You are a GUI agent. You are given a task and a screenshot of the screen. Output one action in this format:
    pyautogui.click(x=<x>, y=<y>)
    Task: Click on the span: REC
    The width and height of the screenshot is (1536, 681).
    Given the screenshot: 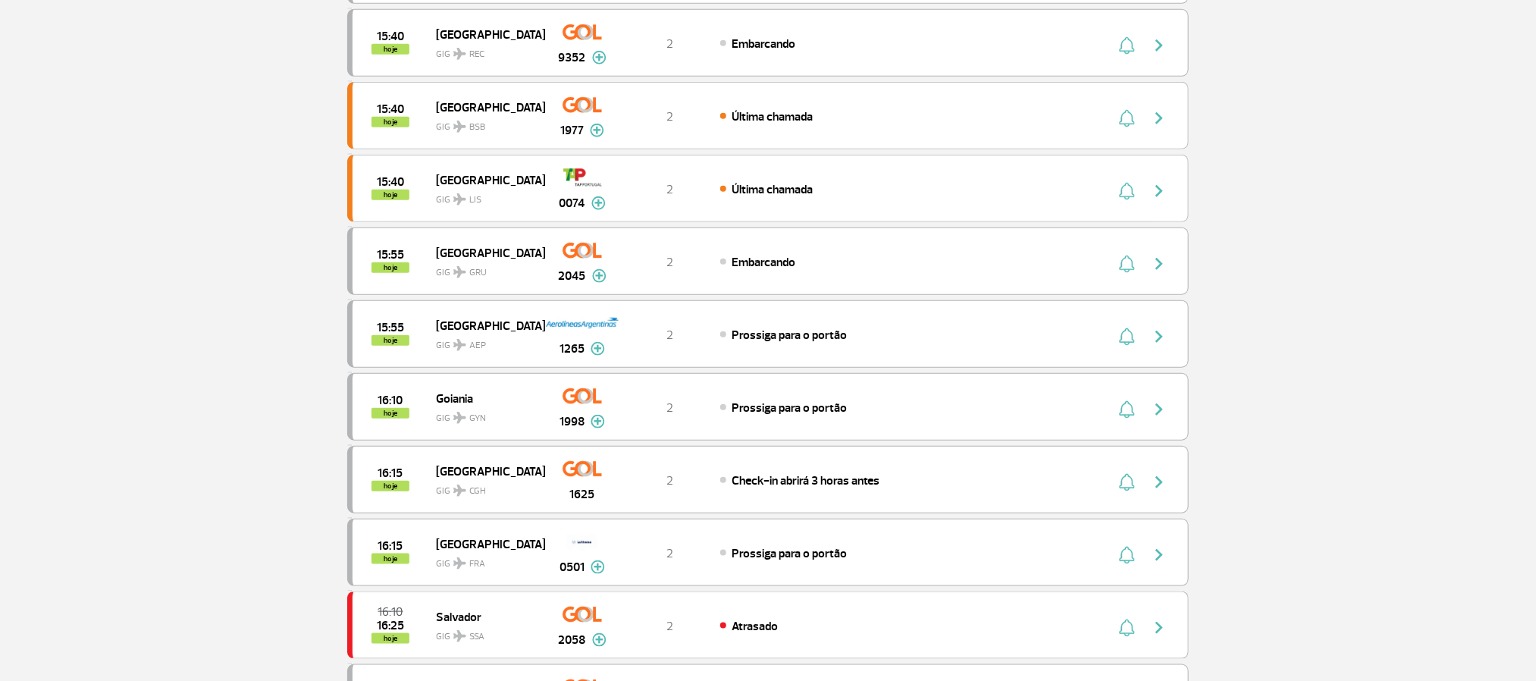 What is the action you would take?
    pyautogui.click(x=477, y=55)
    